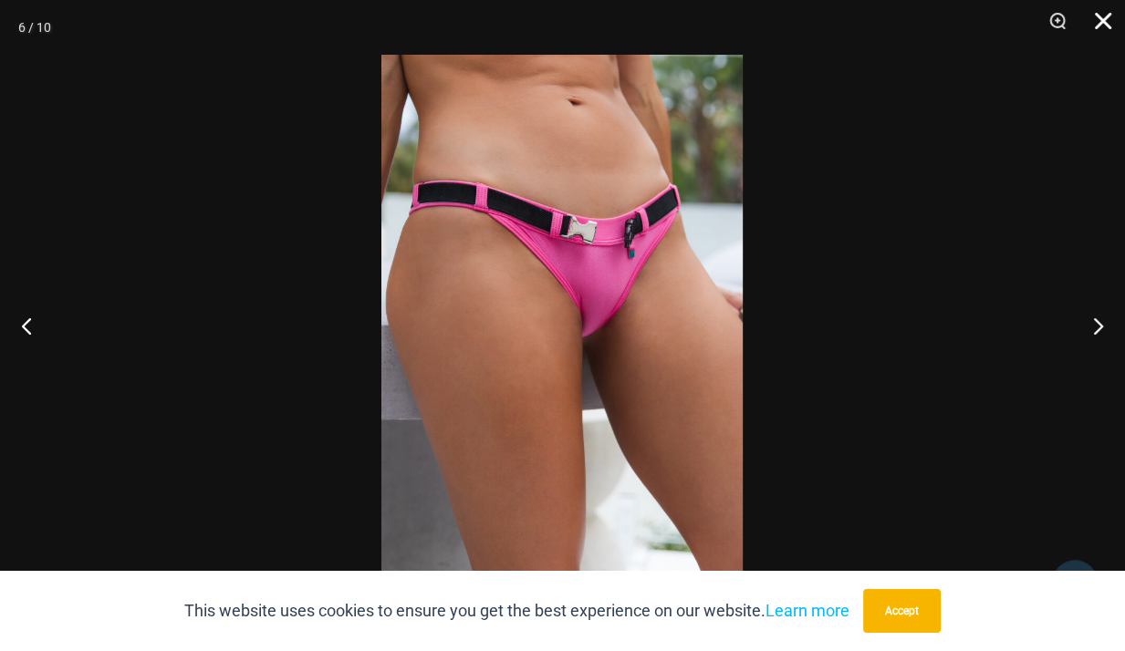  I want to click on button: Next, so click(1090, 326).